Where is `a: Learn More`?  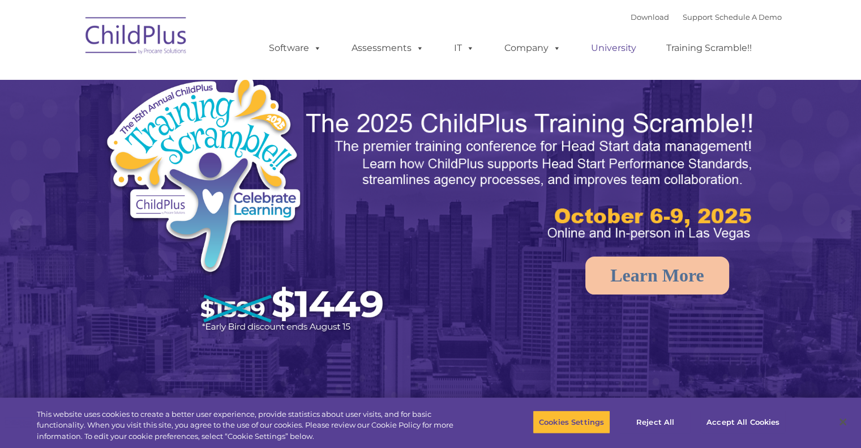
a: Learn More is located at coordinates (657, 275).